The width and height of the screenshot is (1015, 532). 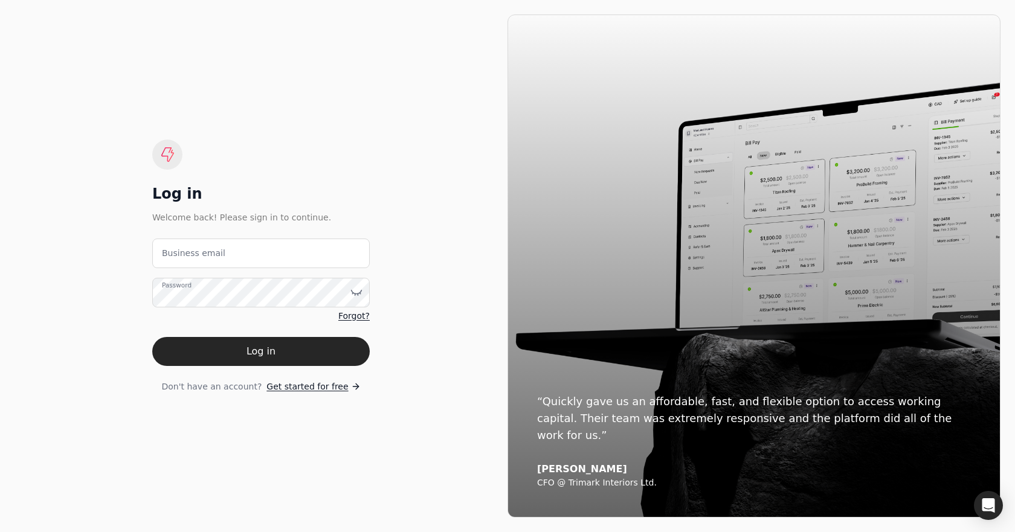 What do you see at coordinates (313, 387) in the screenshot?
I see `a: Get started for free` at bounding box center [313, 387].